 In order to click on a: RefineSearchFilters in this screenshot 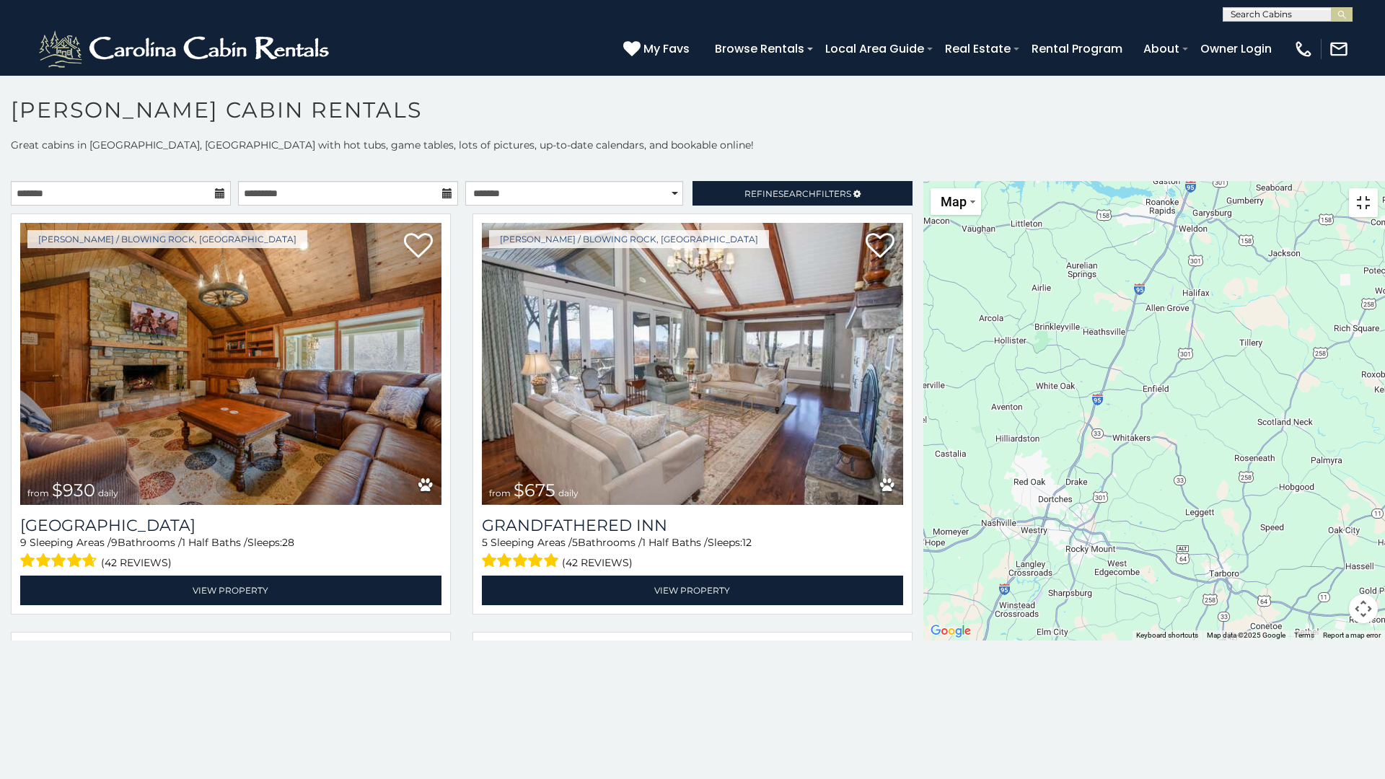, I will do `click(802, 193)`.